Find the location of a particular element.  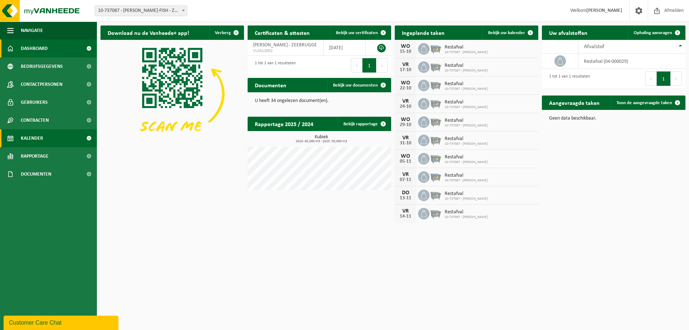

span: Kalender is located at coordinates (32, 138).